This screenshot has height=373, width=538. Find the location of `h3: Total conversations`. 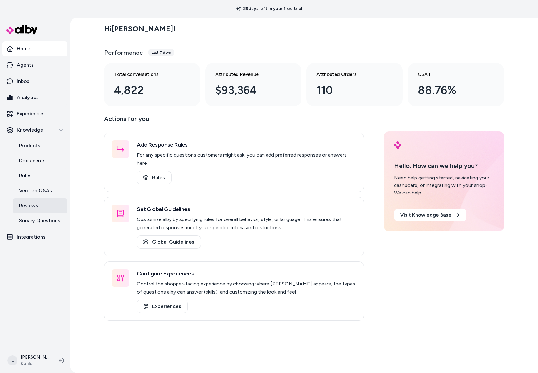

h3: Total conversations is located at coordinates (147, 74).